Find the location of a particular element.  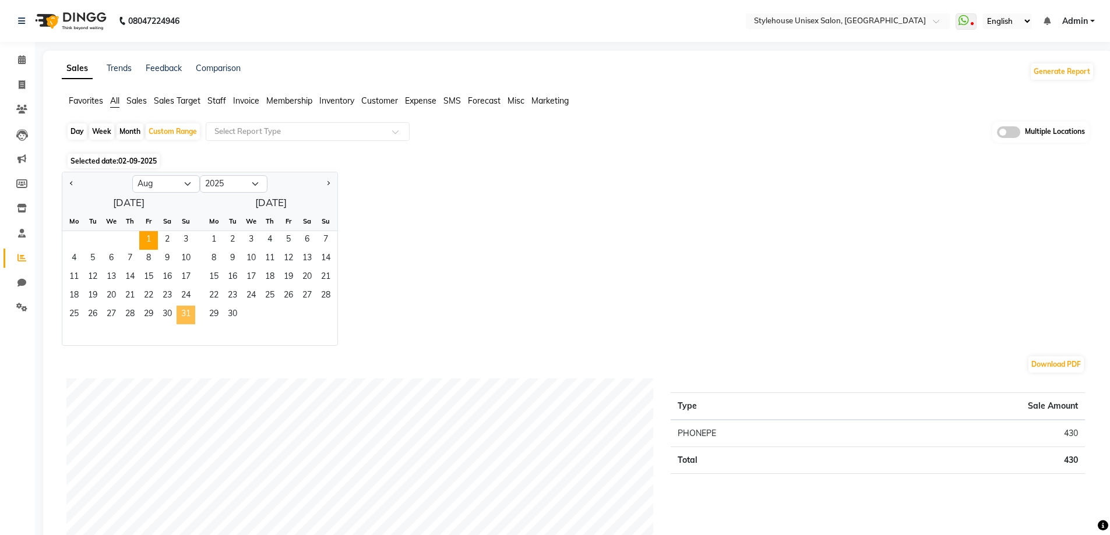

div: Saturday, September 6, 2025 is located at coordinates (307, 241).